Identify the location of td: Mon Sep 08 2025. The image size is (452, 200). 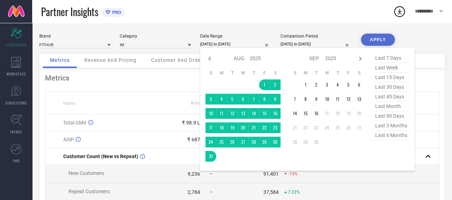
(306, 99).